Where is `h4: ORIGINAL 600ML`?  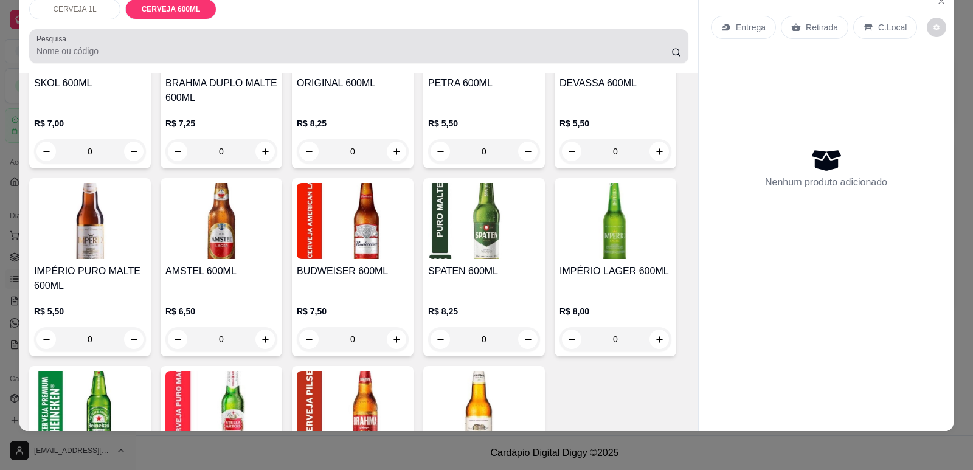 h4: ORIGINAL 600ML is located at coordinates (353, 83).